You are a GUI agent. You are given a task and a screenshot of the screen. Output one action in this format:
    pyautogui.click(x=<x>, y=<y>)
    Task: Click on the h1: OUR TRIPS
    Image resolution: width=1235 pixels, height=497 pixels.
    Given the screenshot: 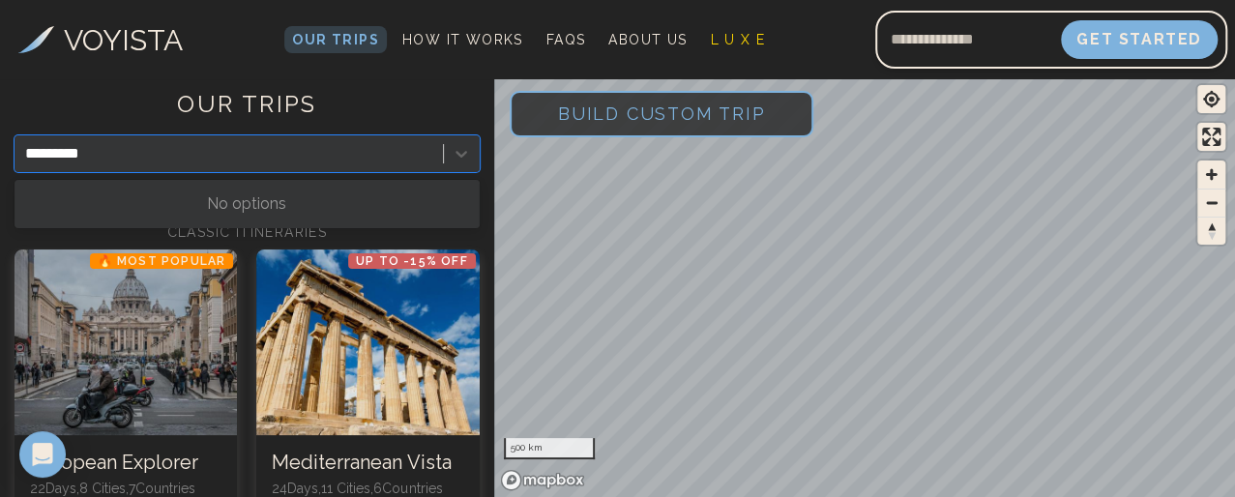 What is the action you would take?
    pyautogui.click(x=247, y=112)
    